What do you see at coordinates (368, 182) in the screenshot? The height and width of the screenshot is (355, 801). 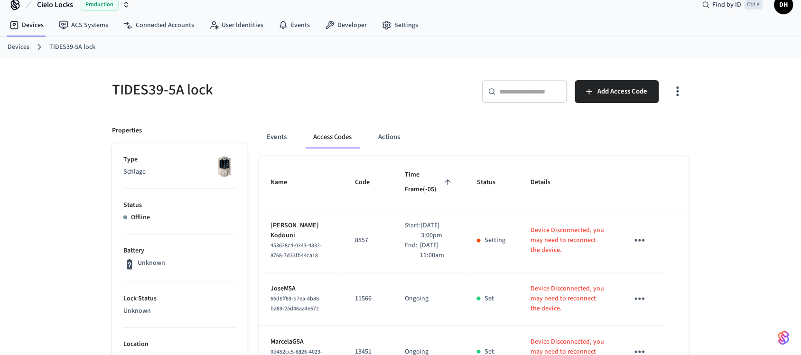 I see `span: Code` at bounding box center [368, 182].